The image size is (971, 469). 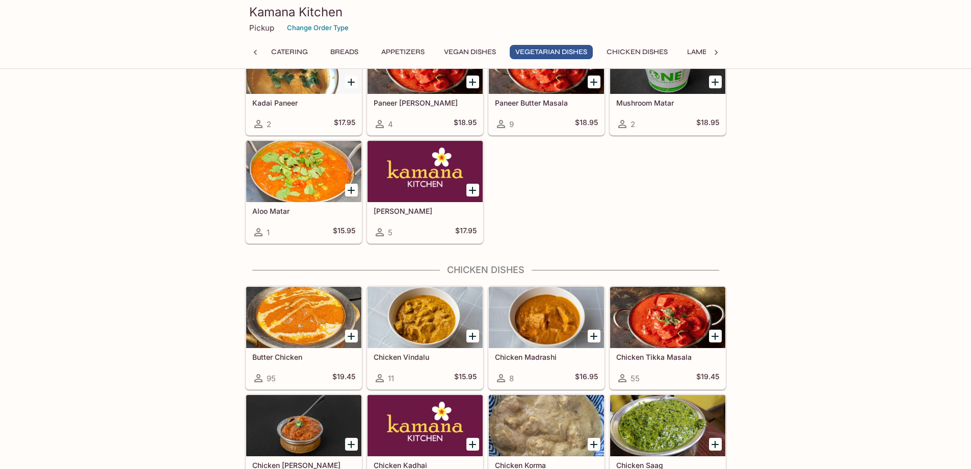 What do you see at coordinates (304, 211) in the screenshot?
I see `h5: Aloo Matar` at bounding box center [304, 211].